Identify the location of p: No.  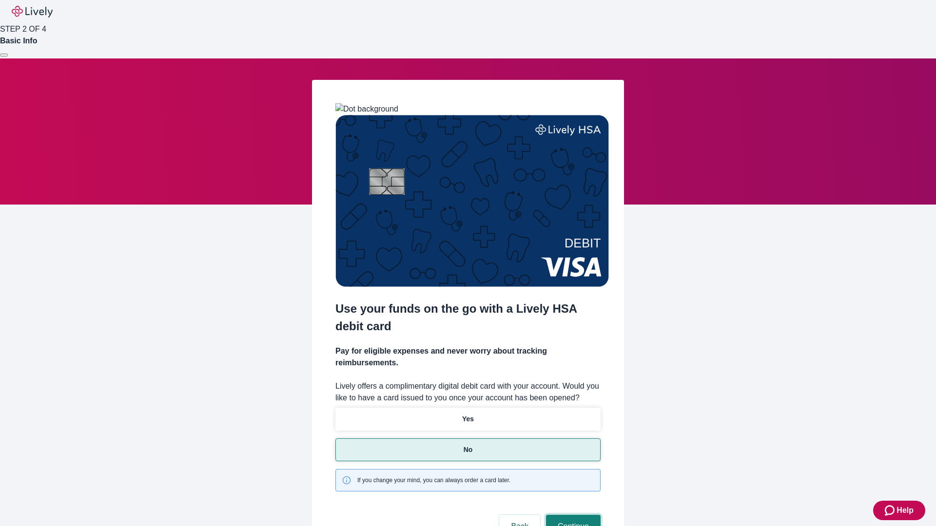
(468, 450).